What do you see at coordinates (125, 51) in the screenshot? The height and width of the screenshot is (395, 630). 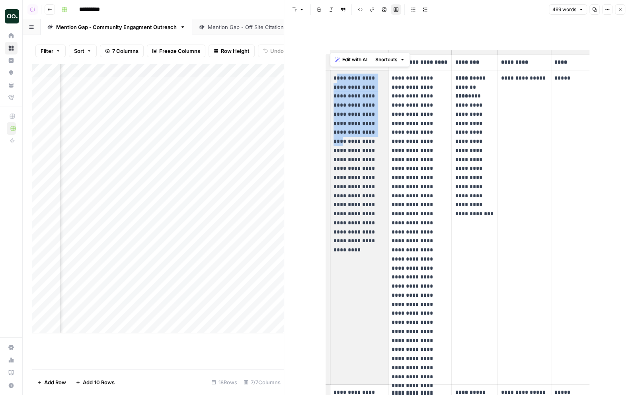 I see `span: 7 Columns` at bounding box center [125, 51].